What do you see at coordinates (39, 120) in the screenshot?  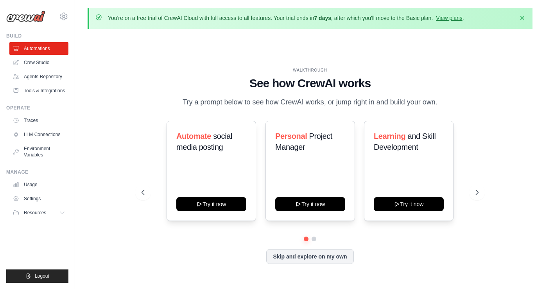 I see `a: Traces` at bounding box center [39, 120].